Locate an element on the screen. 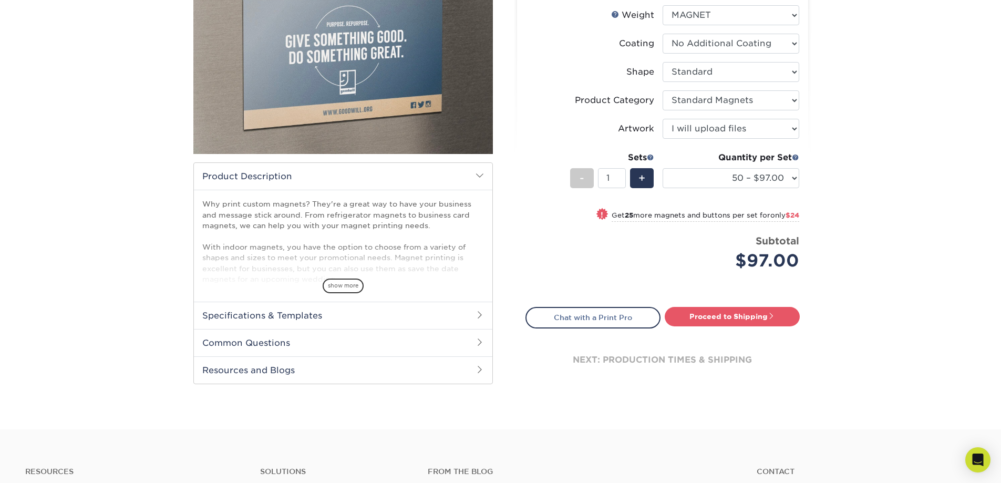 The height and width of the screenshot is (483, 1001). h4: Solutions is located at coordinates (336, 471).